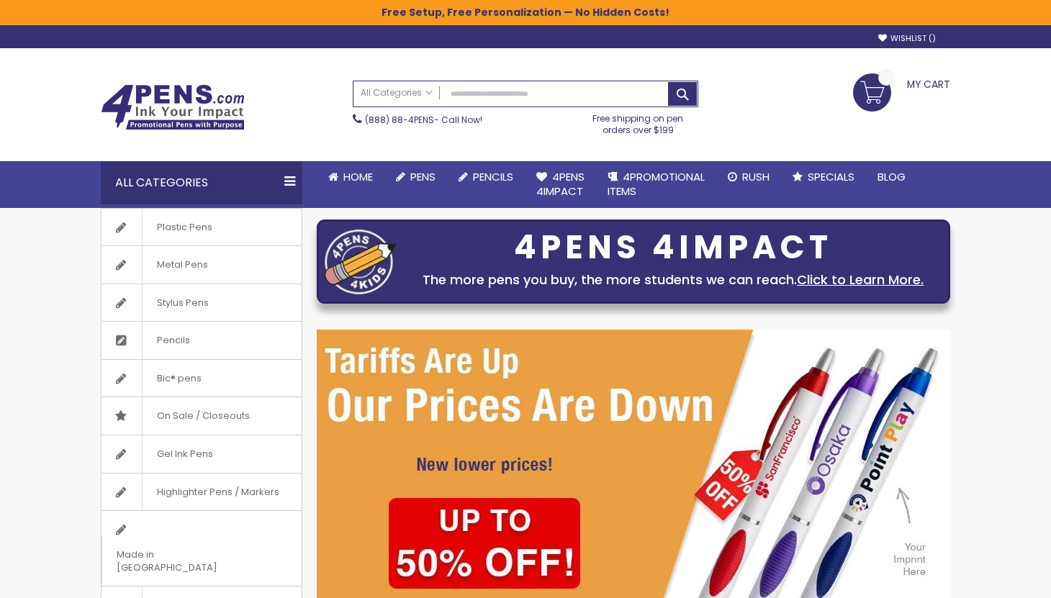  I want to click on span: Gel Ink Pens, so click(184, 454).